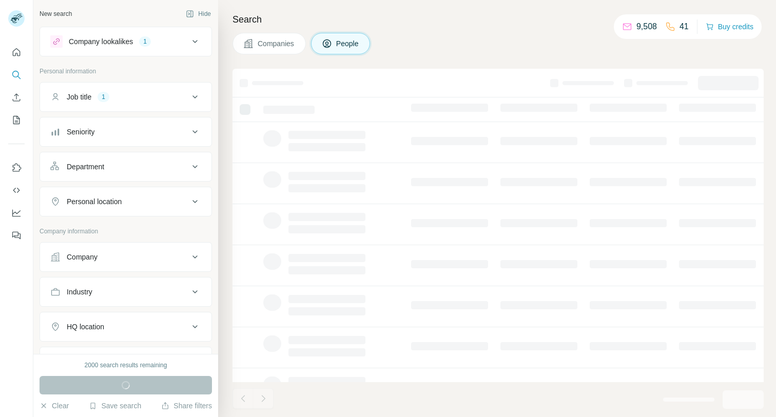 The height and width of the screenshot is (417, 776). Describe the element at coordinates (198, 14) in the screenshot. I see `button: Hide` at that location.